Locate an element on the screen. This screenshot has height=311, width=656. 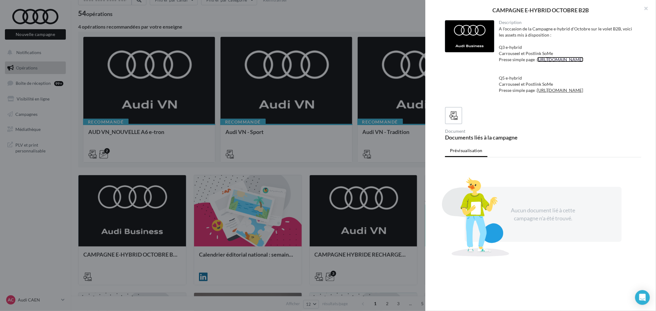
div: A l'occasion de la Campagne e-hybrid d'Octobre sur le volet B2B, voici les assets mis à dispositi... is located at coordinates (568, 63).